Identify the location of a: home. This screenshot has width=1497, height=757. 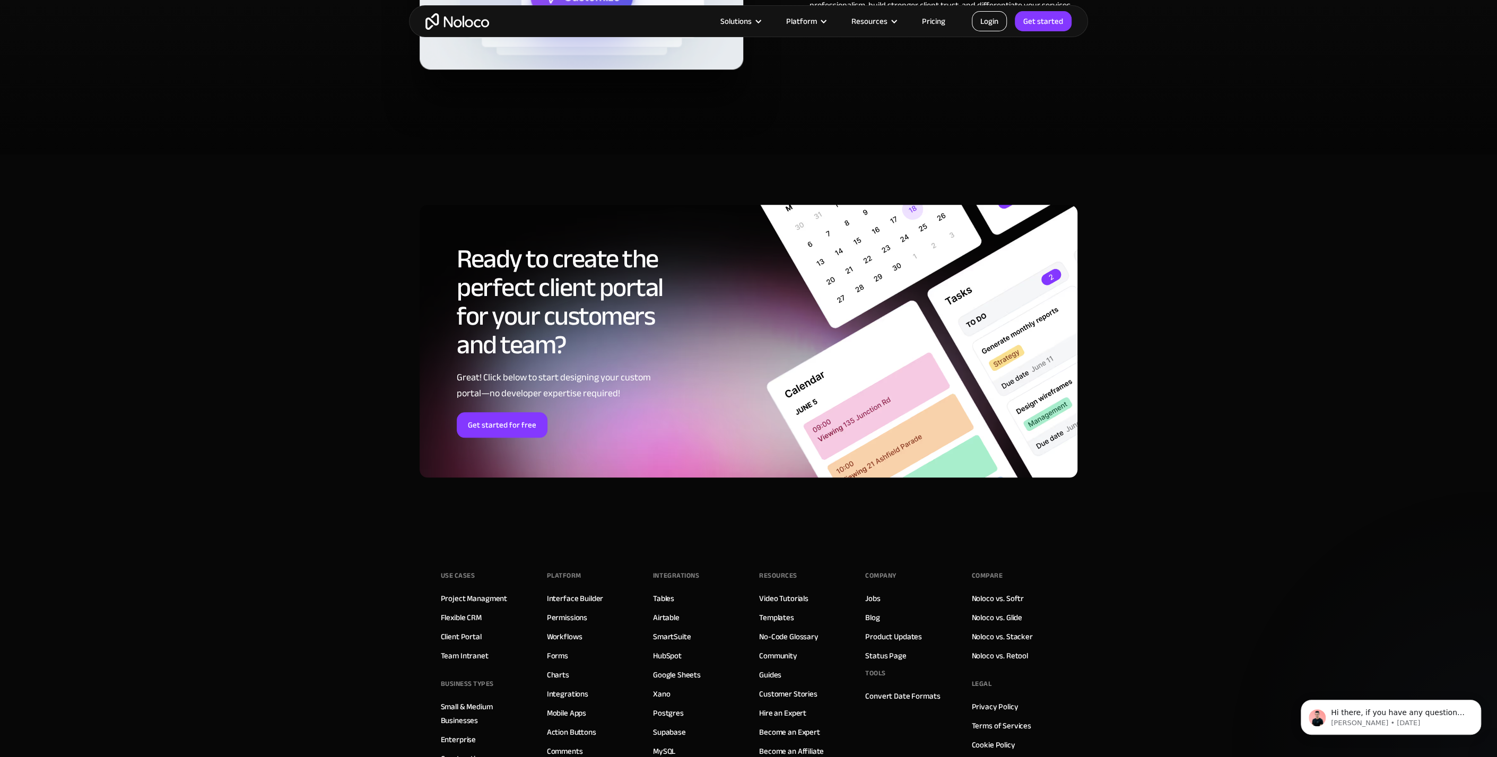
(457, 21).